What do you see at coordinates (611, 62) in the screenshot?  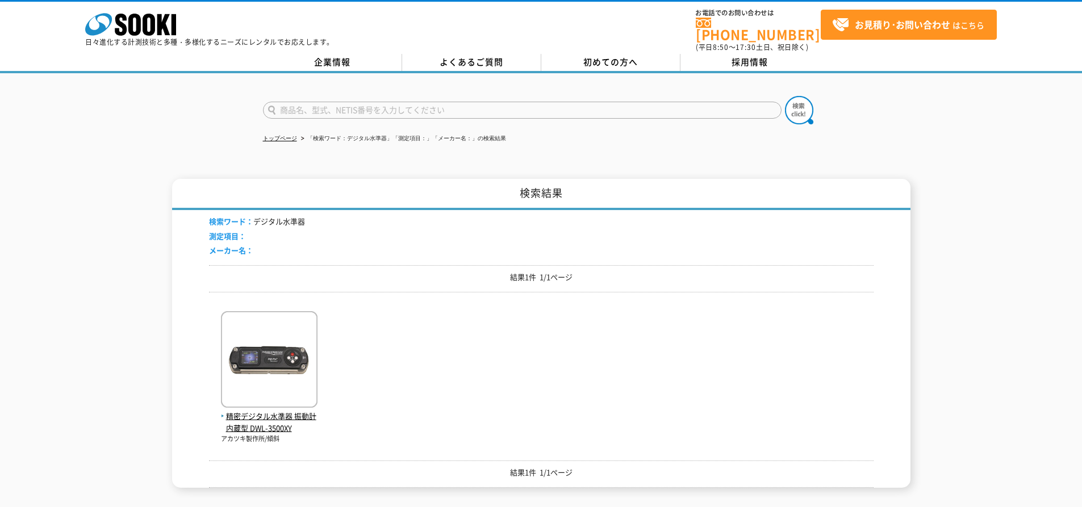 I see `span: 初めての方へ` at bounding box center [611, 62].